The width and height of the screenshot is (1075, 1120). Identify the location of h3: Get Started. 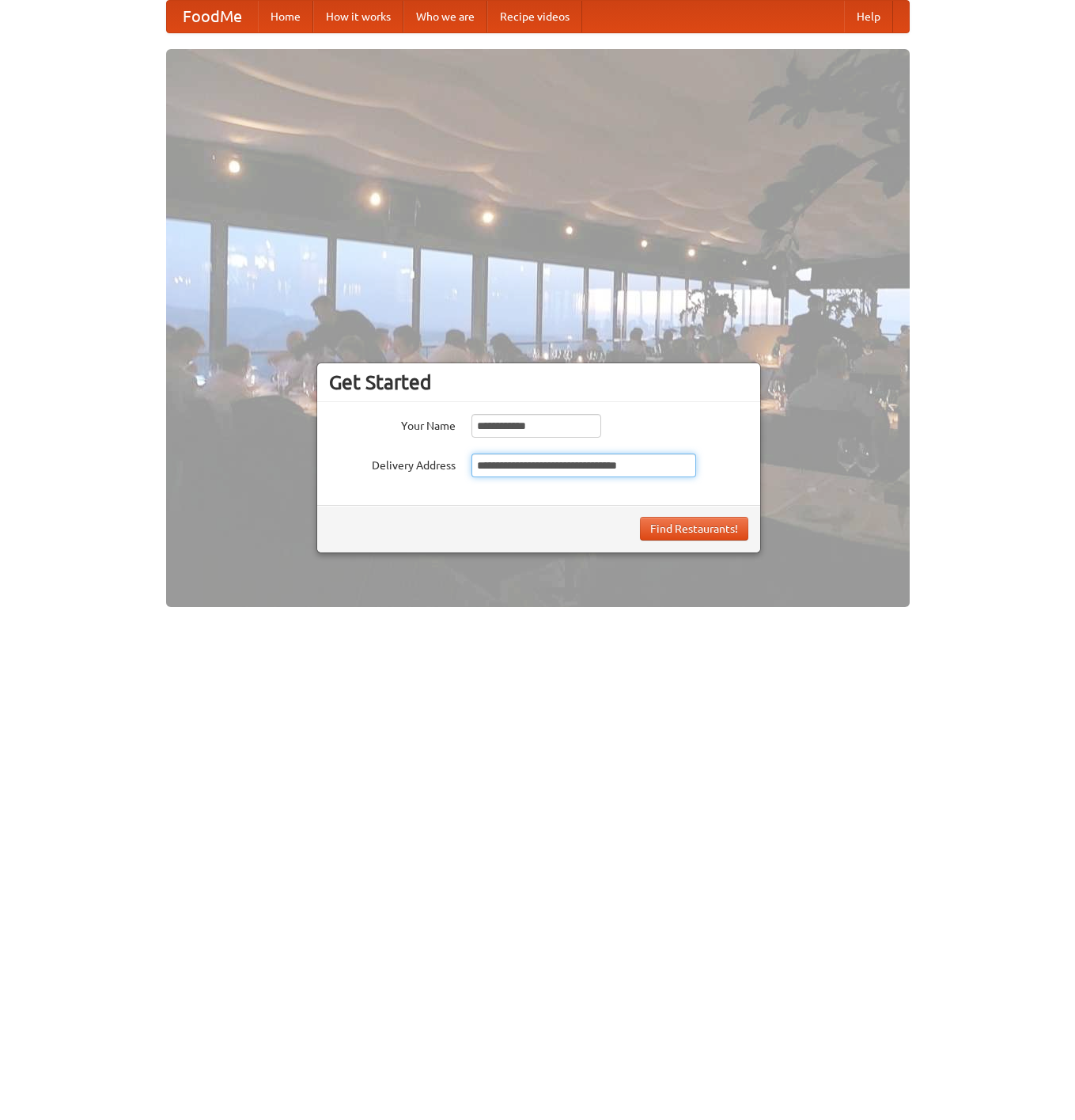
(539, 383).